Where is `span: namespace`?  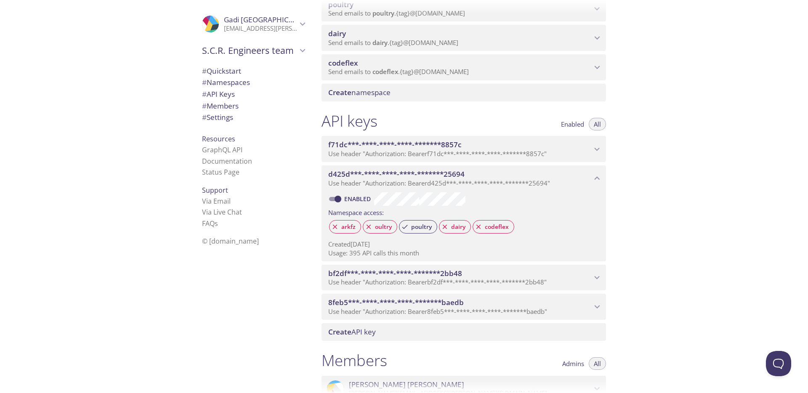
span: namespace is located at coordinates (359, 92).